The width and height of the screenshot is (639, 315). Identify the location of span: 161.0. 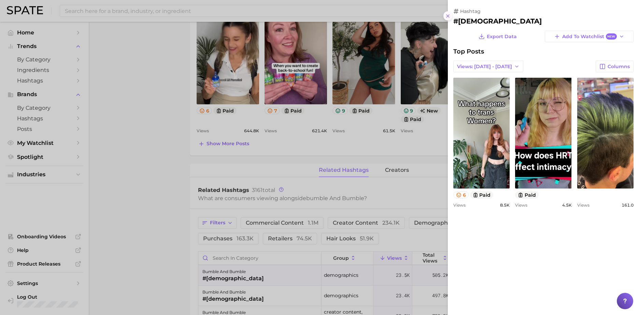
(627, 205).